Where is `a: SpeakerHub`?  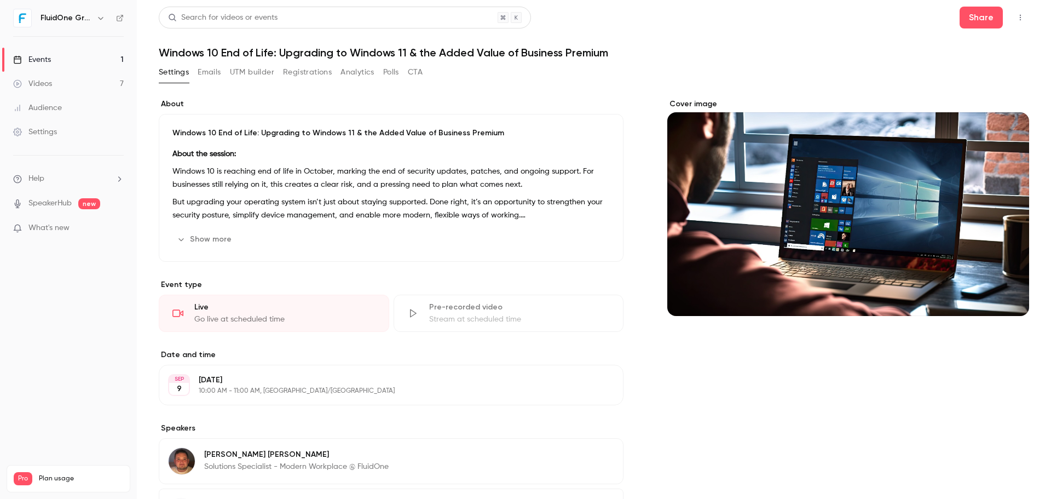
a: SpeakerHub is located at coordinates (50, 203).